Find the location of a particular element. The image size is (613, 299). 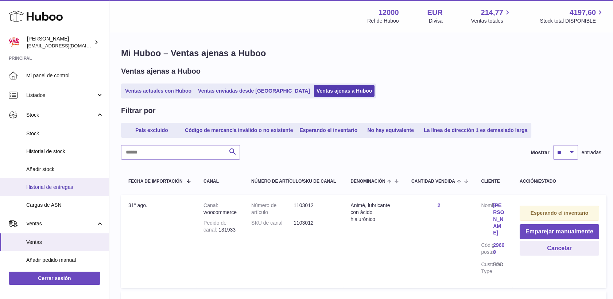

div: Número de artículo/SKU de canal is located at coordinates (294, 181).